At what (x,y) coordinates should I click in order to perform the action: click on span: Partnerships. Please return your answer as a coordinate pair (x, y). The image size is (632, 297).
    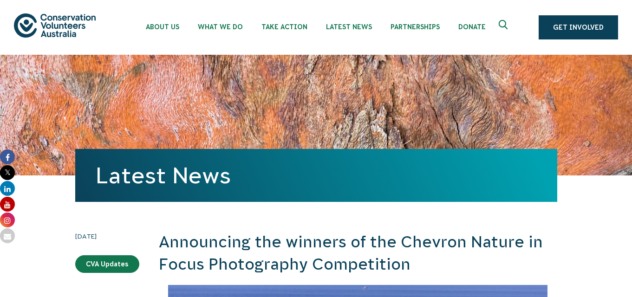
    Looking at the image, I should click on (415, 27).